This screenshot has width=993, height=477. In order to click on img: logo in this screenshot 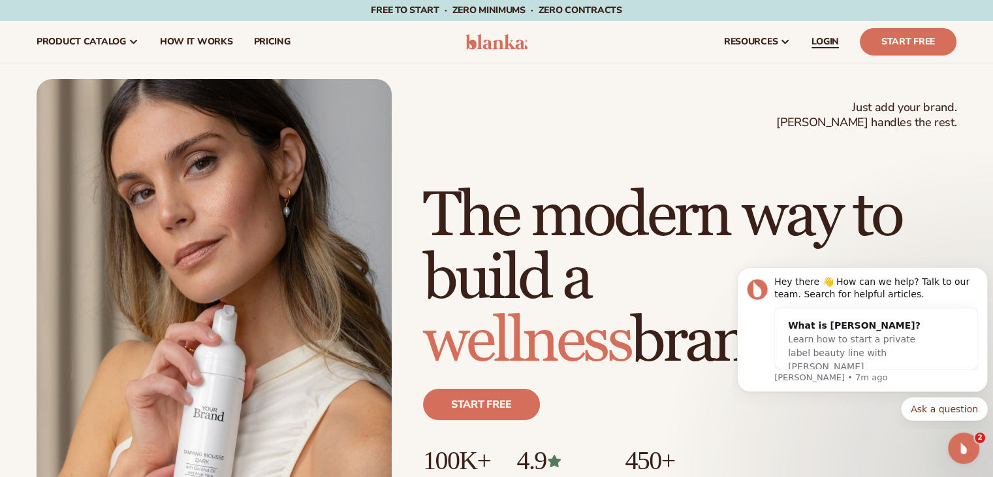, I will do `click(496, 42)`.